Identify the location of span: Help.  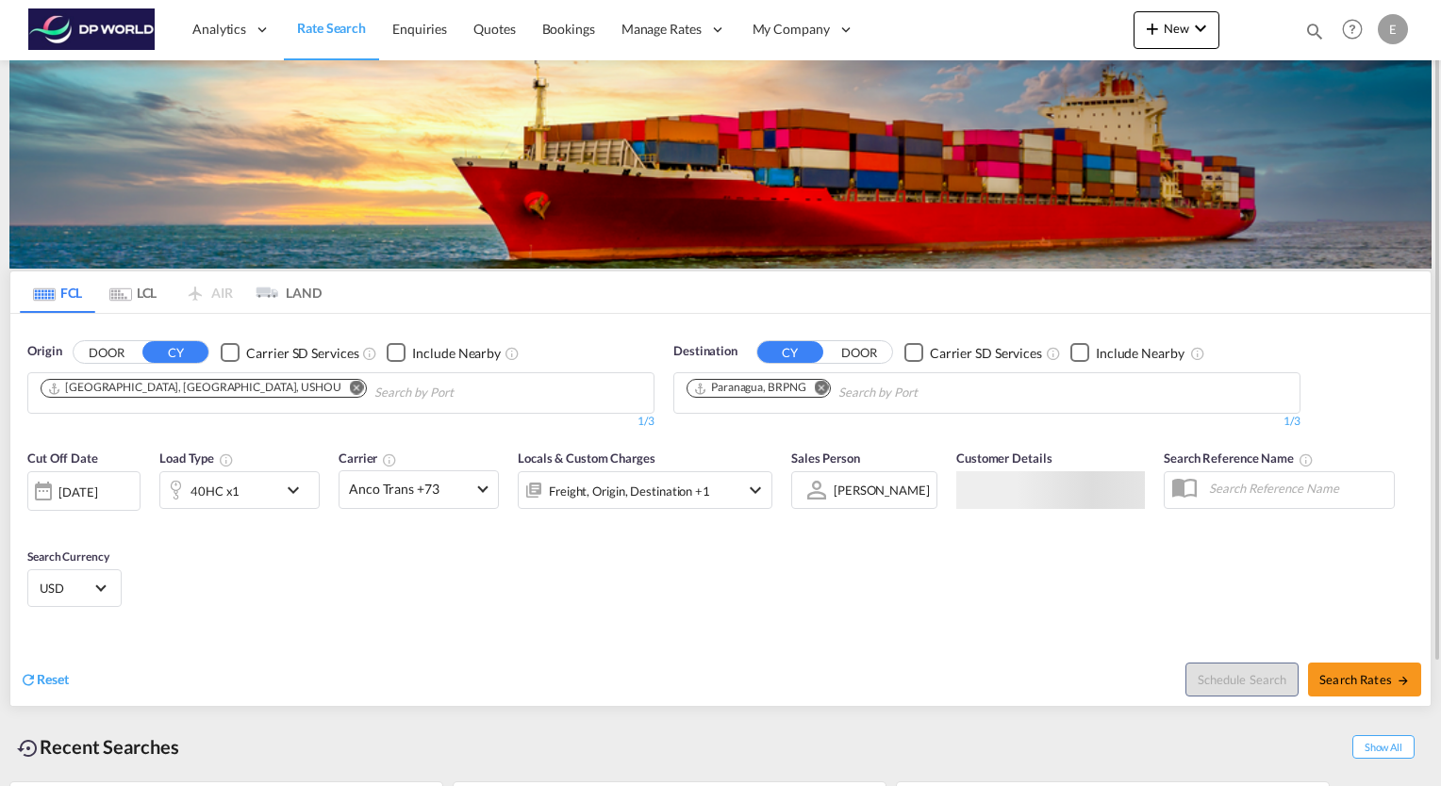
(1352, 29).